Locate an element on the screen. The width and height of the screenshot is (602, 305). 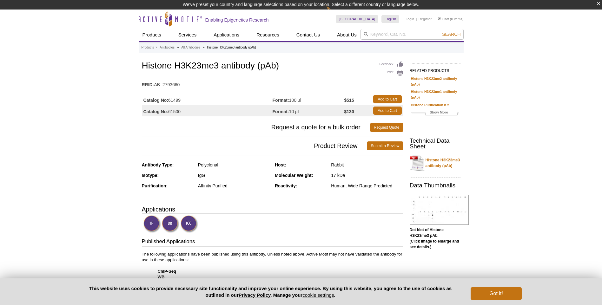
h3: Applications is located at coordinates (273, 210).